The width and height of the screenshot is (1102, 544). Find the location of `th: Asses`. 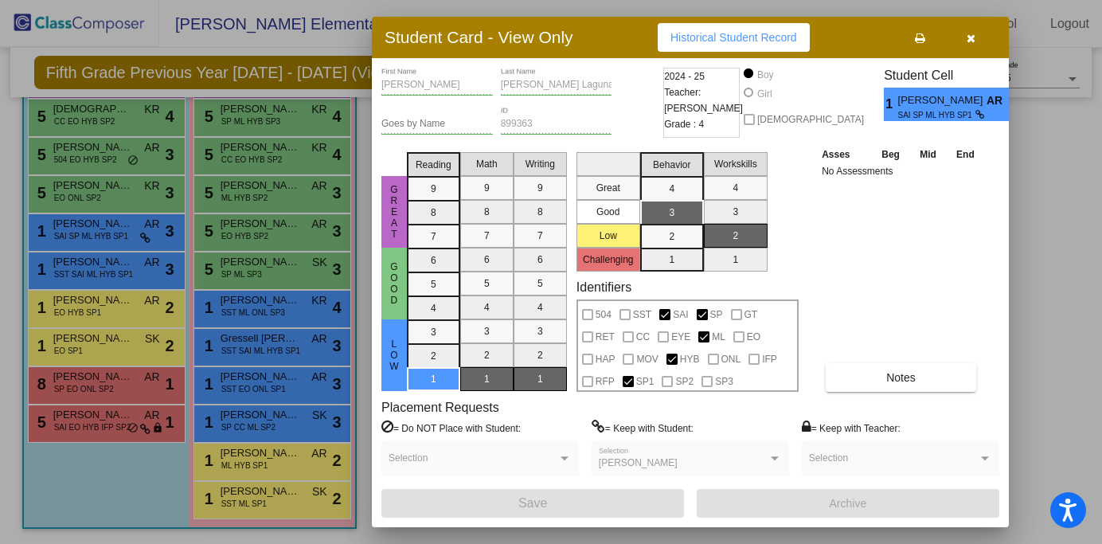

th: Asses is located at coordinates (844, 155).